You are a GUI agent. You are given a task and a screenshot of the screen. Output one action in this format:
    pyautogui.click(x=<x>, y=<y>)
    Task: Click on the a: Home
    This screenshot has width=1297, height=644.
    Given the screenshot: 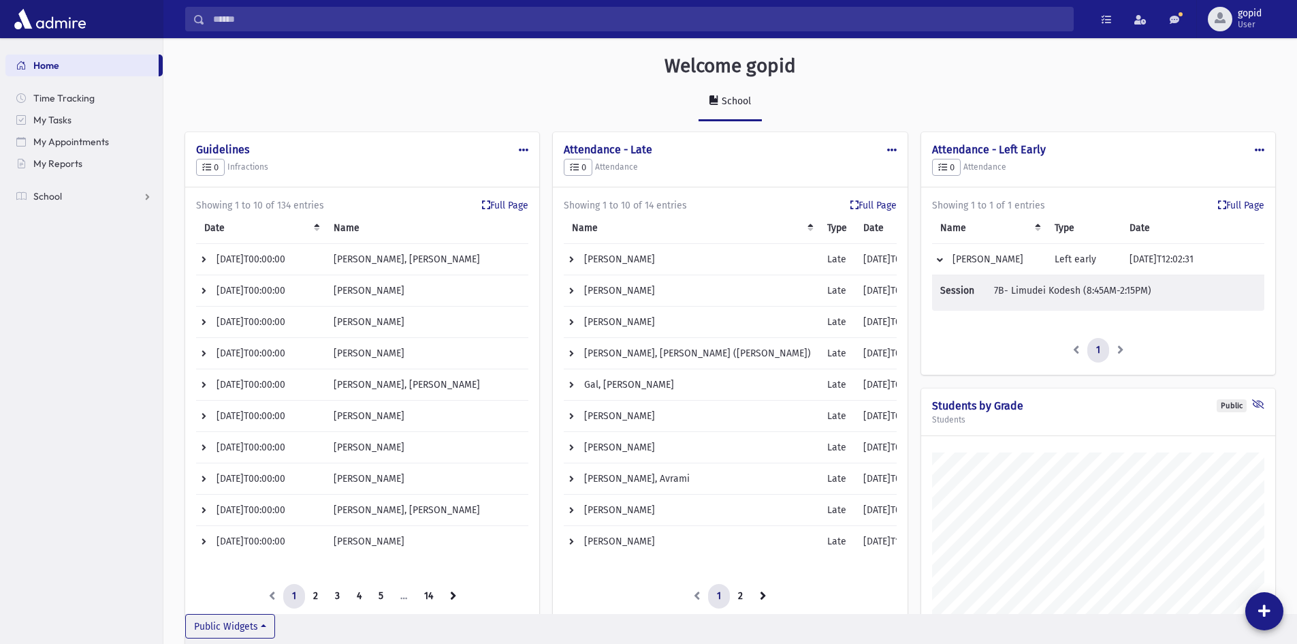 What is the action you would take?
    pyautogui.click(x=82, y=65)
    